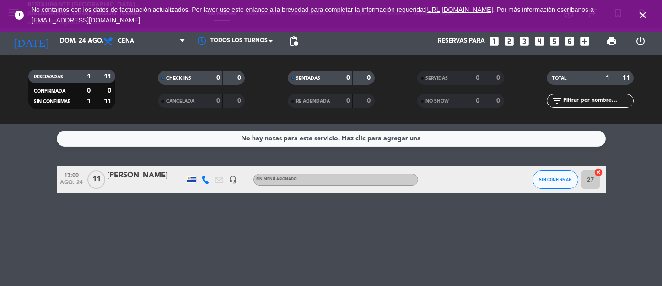 This screenshot has height=286, width=662. What do you see at coordinates (525, 41) in the screenshot?
I see `i: looks_3` at bounding box center [525, 41].